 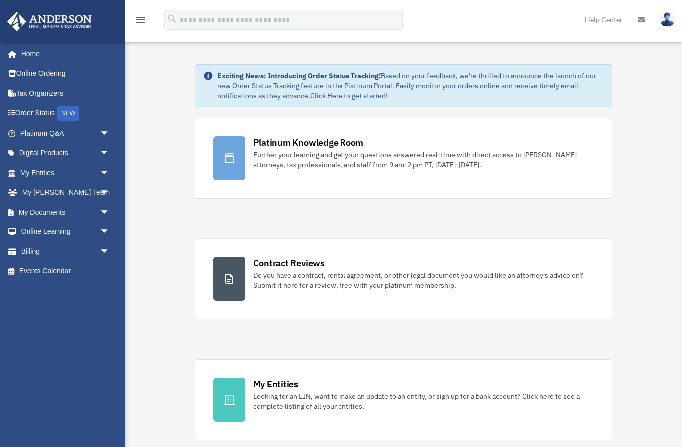 I want to click on a: Order StatusNEW, so click(x=66, y=113).